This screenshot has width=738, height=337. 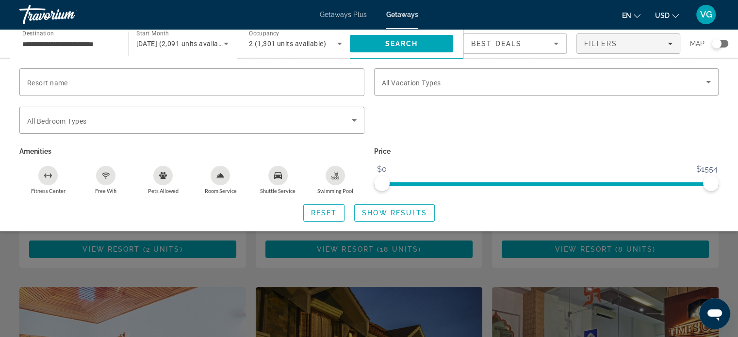 What do you see at coordinates (546, 183) in the screenshot?
I see `ngx-slider: ngx-slider` at bounding box center [546, 183].